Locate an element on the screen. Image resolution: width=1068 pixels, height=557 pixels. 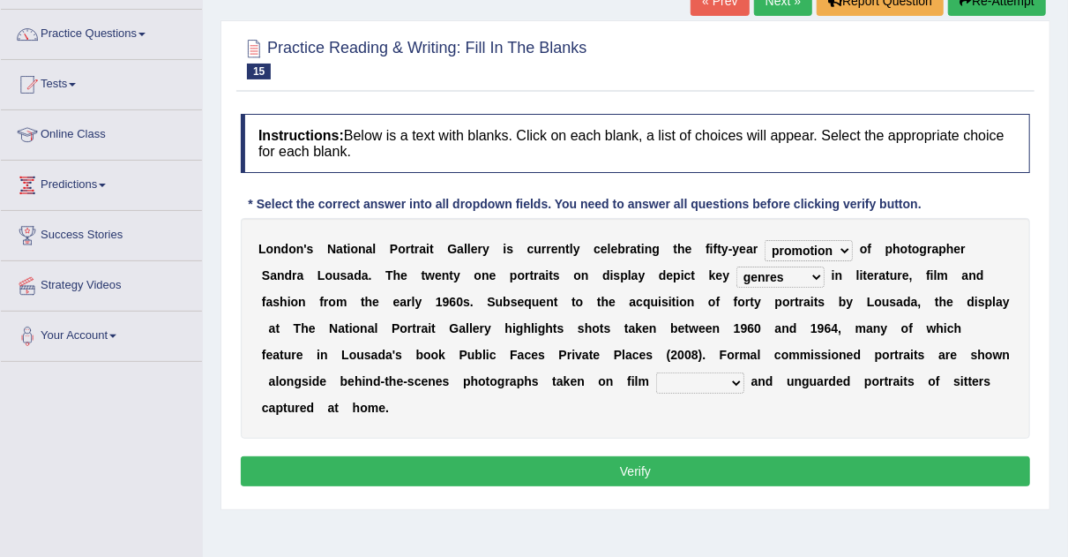
b: P is located at coordinates (395, 328).